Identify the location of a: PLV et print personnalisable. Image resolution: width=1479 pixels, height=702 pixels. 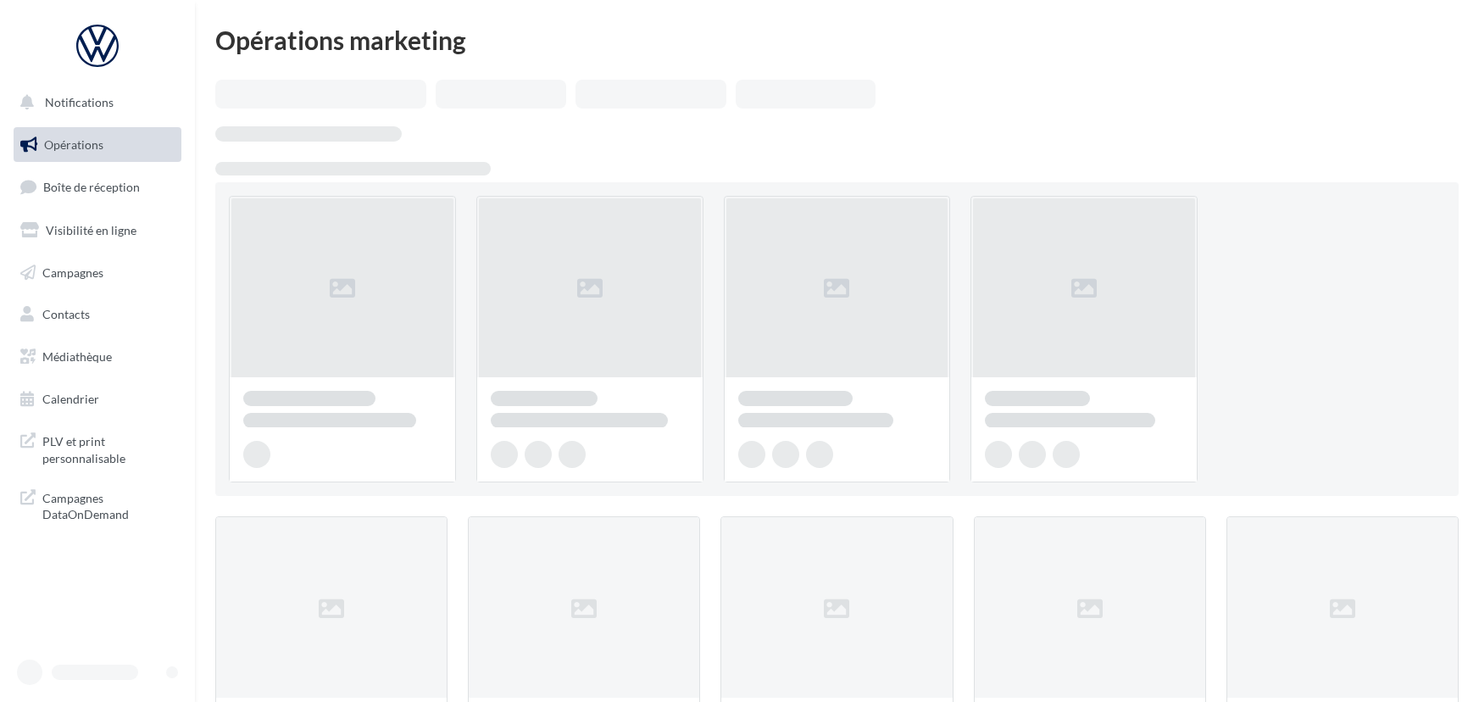
(97, 448).